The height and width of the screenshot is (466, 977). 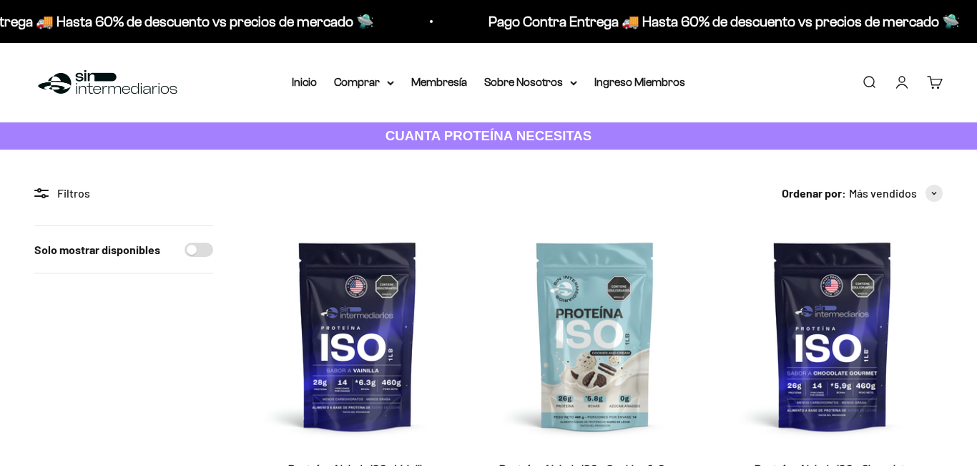 I want to click on a: Ingreso Miembros, so click(x=640, y=82).